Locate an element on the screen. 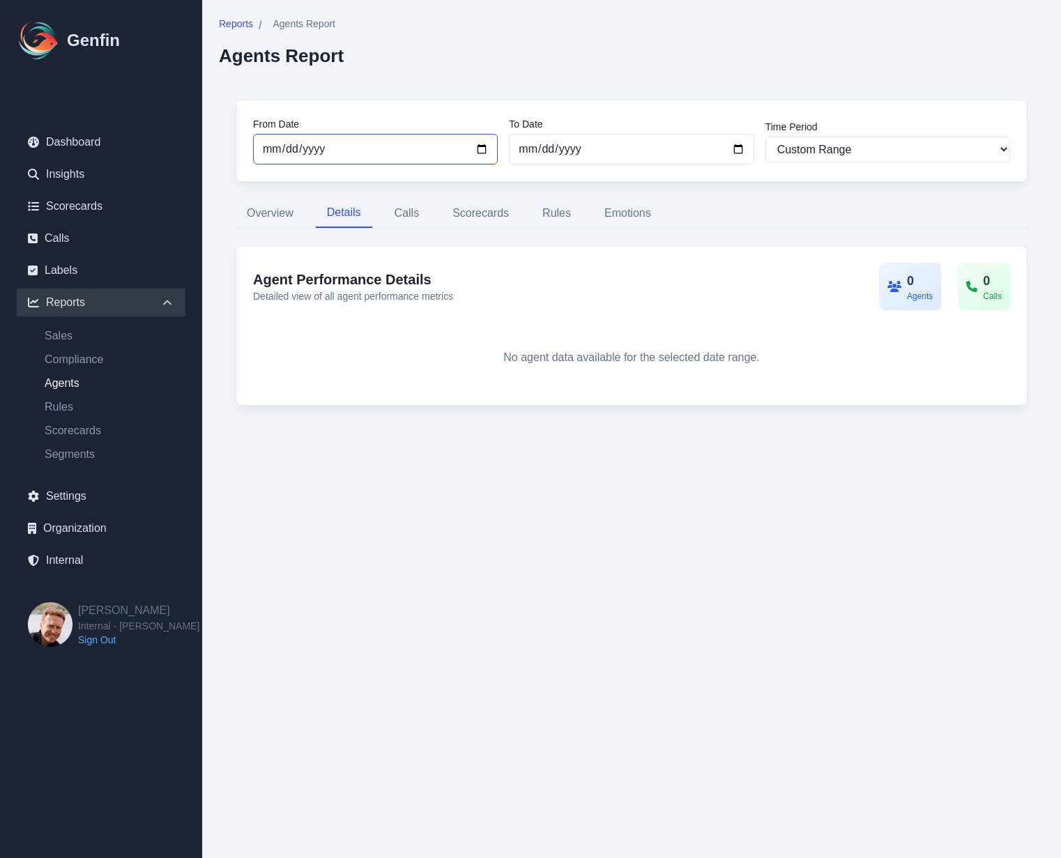 This screenshot has height=858, width=1061. button: Calls is located at coordinates (407, 213).